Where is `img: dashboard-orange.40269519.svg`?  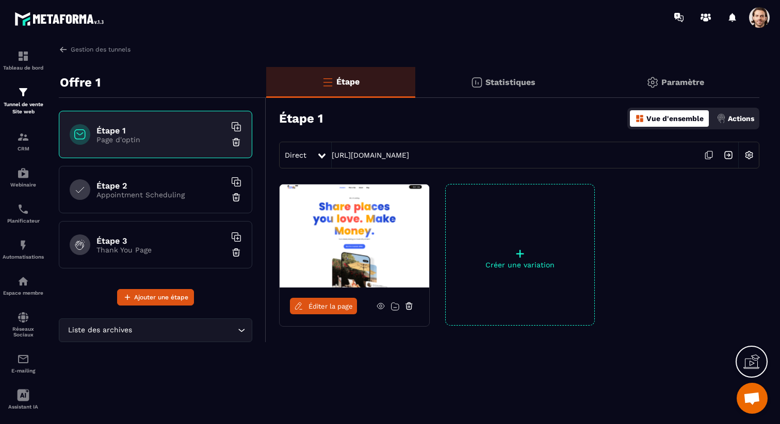 img: dashboard-orange.40269519.svg is located at coordinates (640, 119).